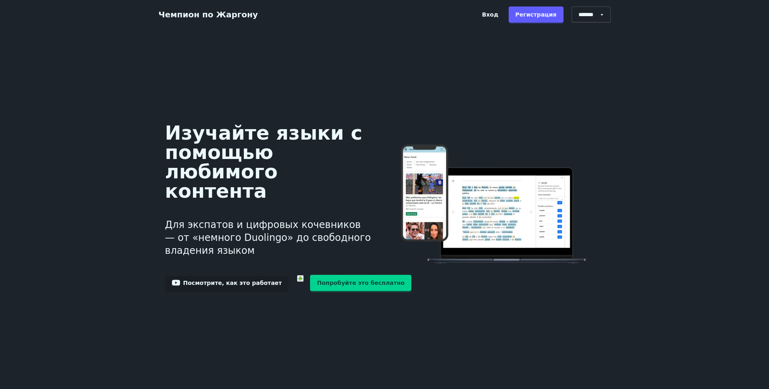 Image resolution: width=769 pixels, height=389 pixels. What do you see at coordinates (360, 283) in the screenshot?
I see `a: Попробуйте это бесплатно` at bounding box center [360, 283].